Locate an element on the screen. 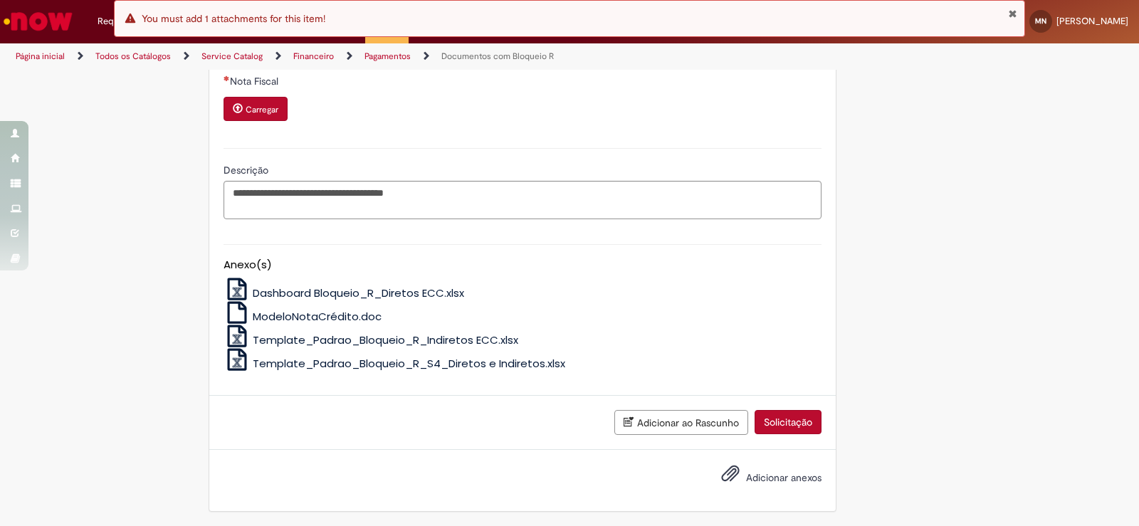  button: Solicitação is located at coordinates (788, 422).